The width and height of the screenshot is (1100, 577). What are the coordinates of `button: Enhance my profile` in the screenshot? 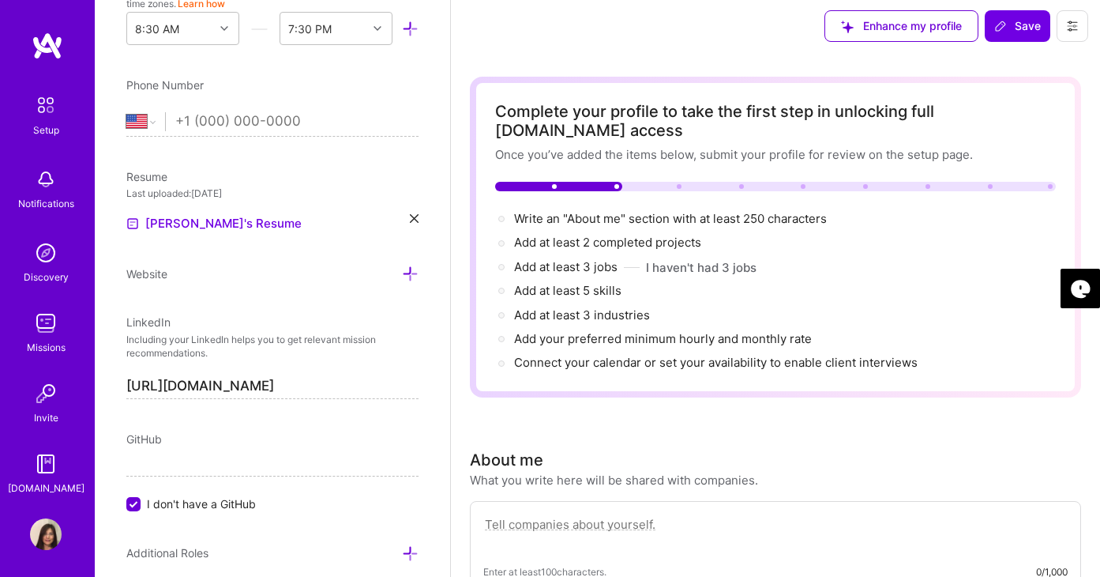 It's located at (901, 26).